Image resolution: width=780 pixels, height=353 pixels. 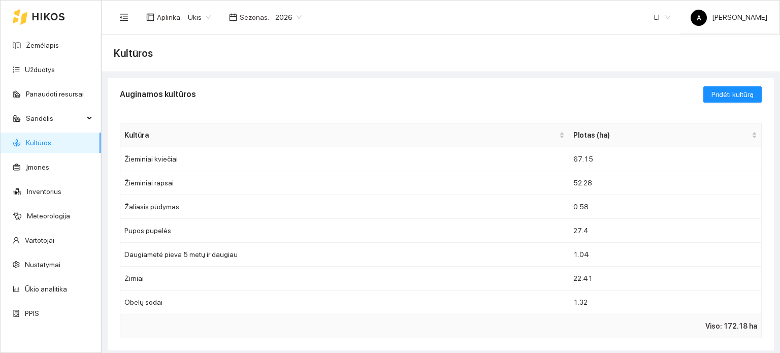 What do you see at coordinates (345, 230) in the screenshot?
I see `td: Pupos pupelės` at bounding box center [345, 230].